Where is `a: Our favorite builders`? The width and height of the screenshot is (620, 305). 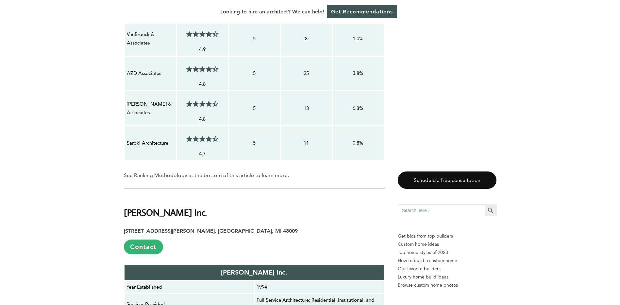
a: Our favorite builders is located at coordinates (447, 268).